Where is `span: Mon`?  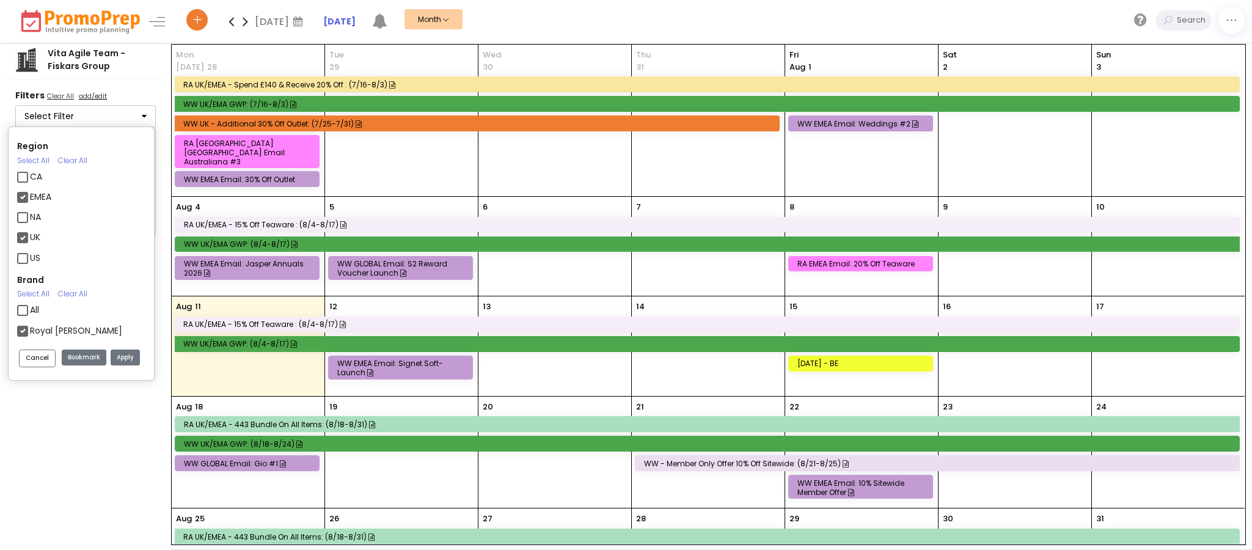 span: Mon is located at coordinates (248, 55).